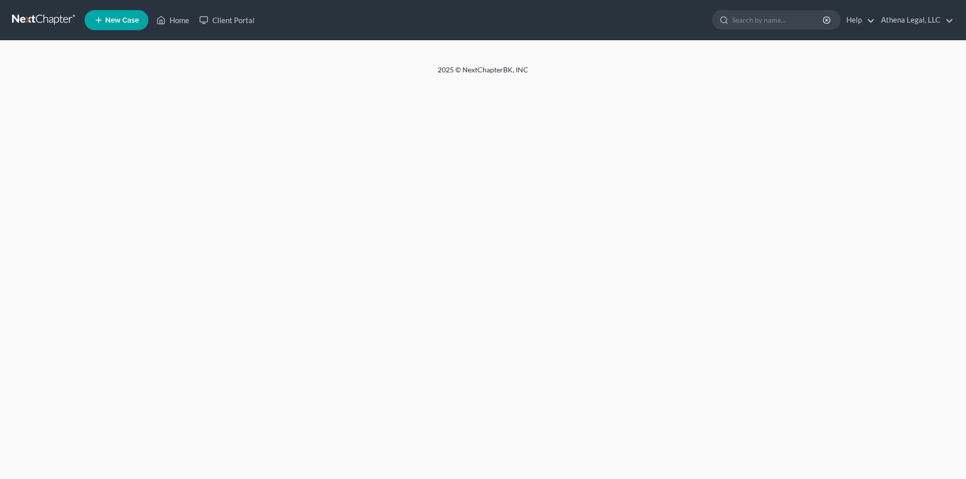 This screenshot has height=479, width=966. I want to click on a: Home, so click(173, 20).